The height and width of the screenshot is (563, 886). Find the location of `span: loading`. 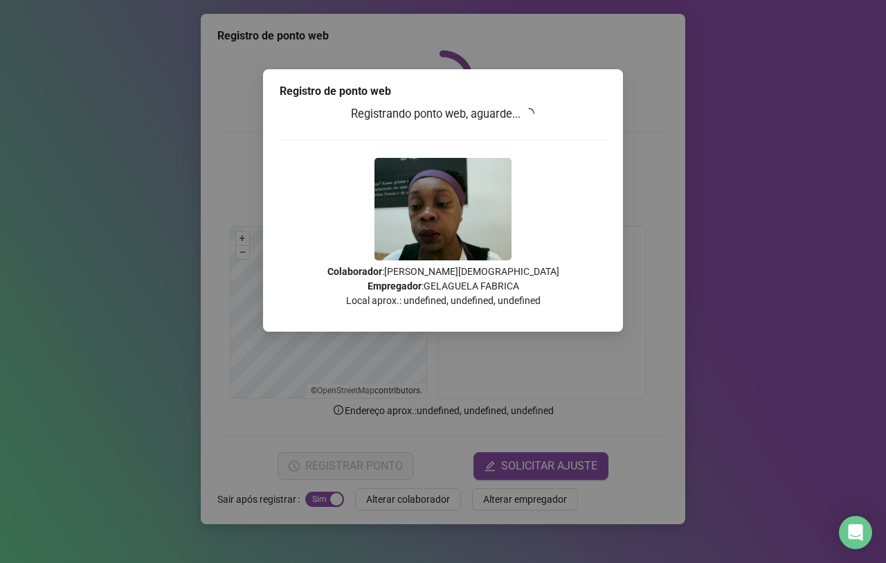

span: loading is located at coordinates (529, 113).